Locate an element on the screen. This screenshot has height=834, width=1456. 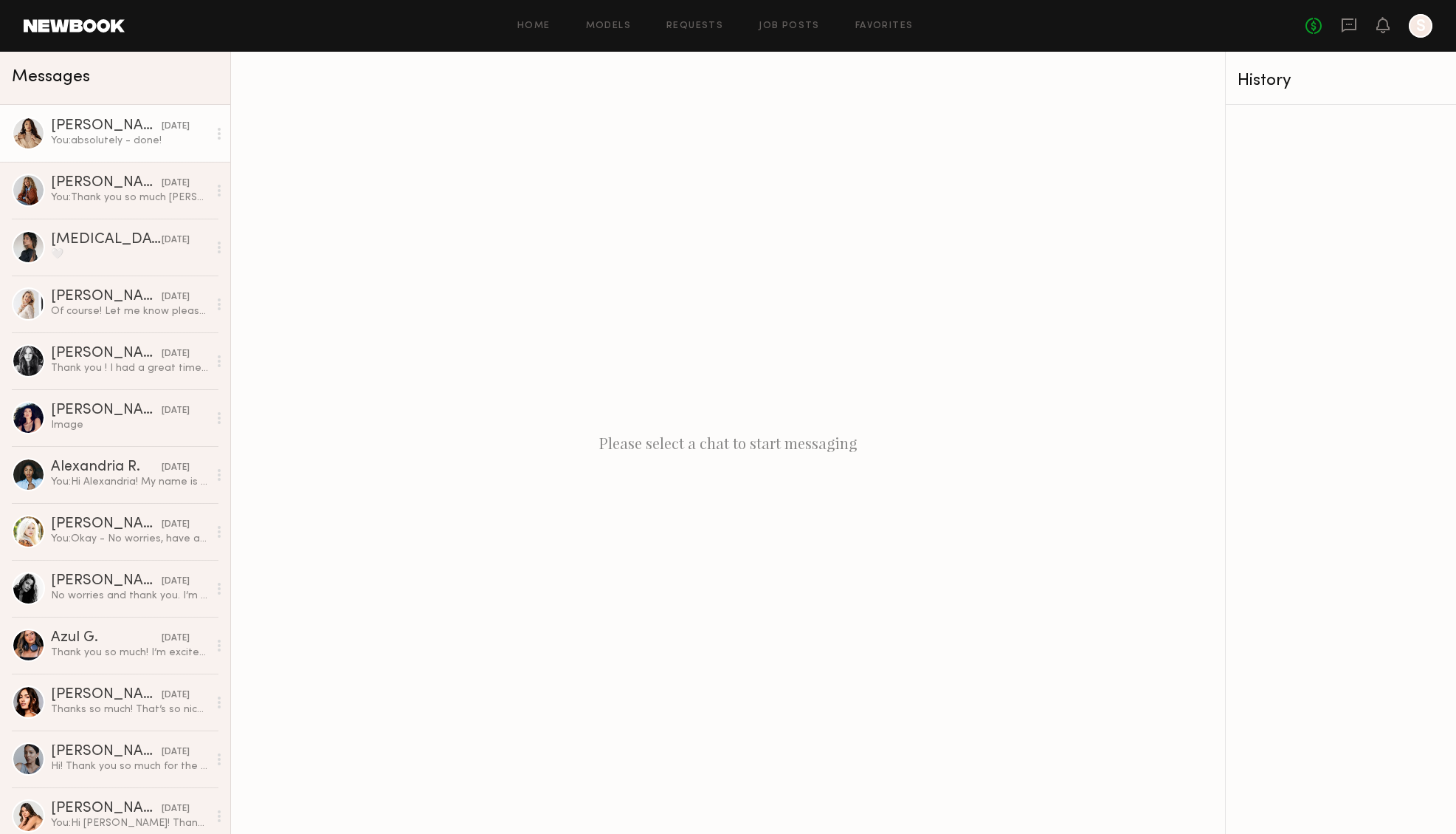
a: Favorites is located at coordinates (885, 26).